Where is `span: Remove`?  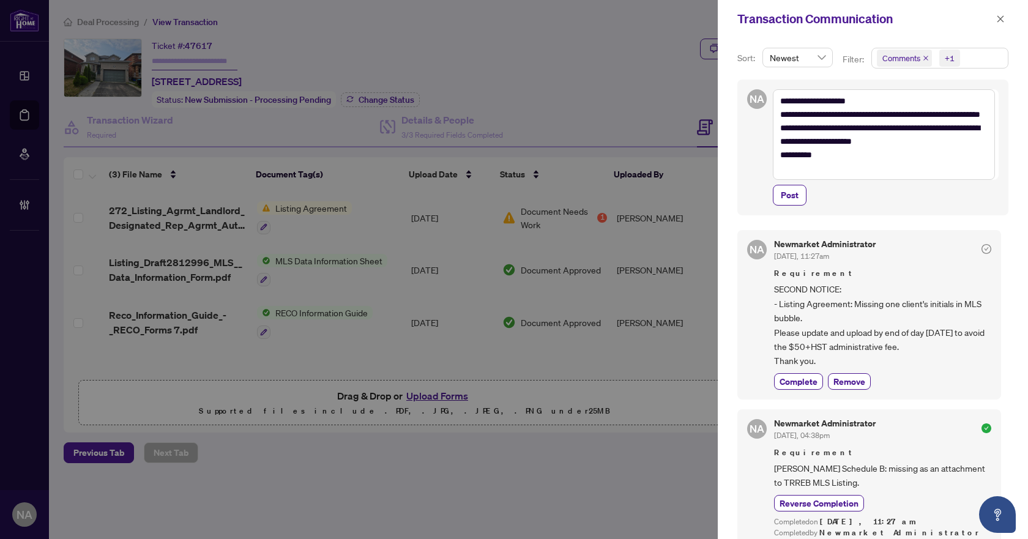 span: Remove is located at coordinates (850, 381).